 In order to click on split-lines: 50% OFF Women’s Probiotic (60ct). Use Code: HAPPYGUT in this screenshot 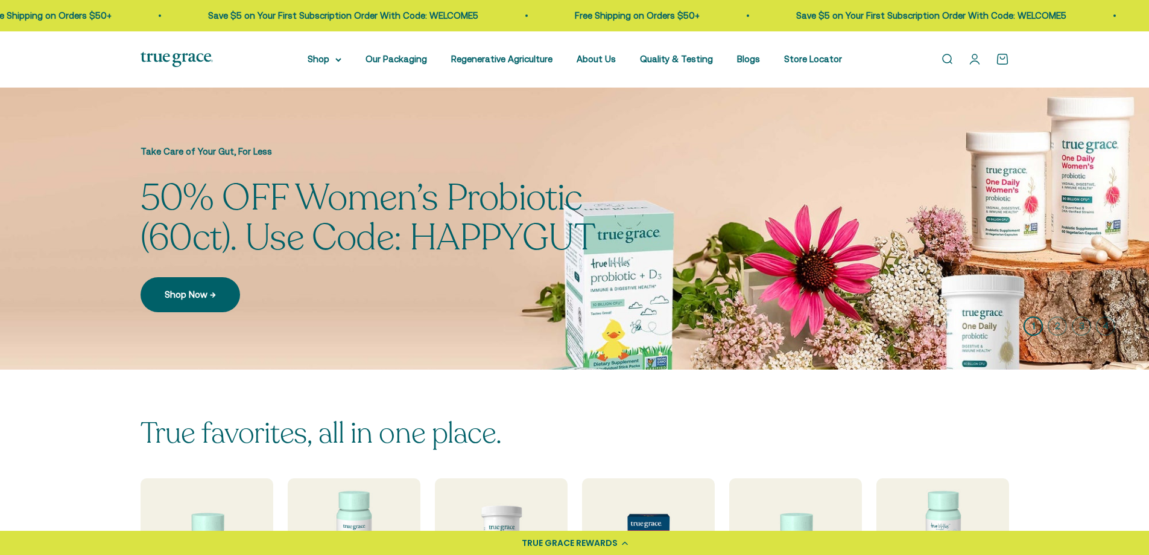, I will do `click(368, 218)`.